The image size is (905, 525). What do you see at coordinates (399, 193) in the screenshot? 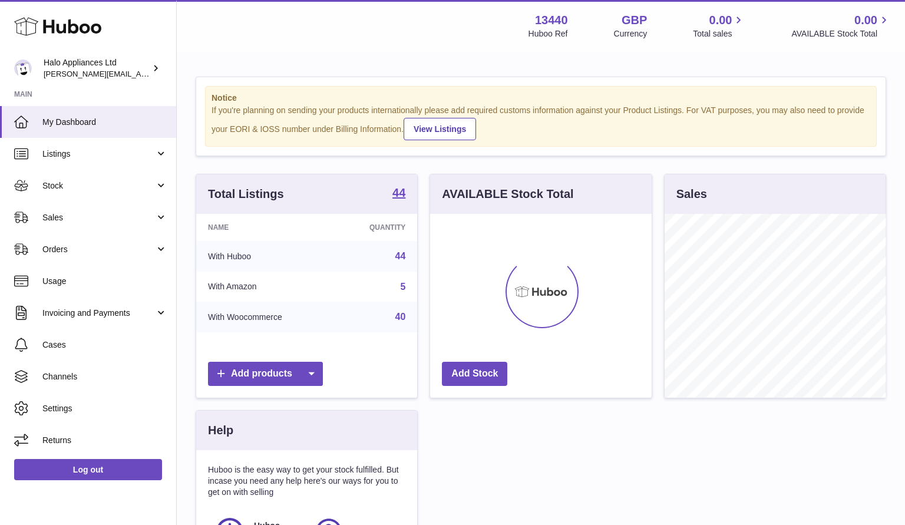
I see `strong: 44` at bounding box center [399, 193].